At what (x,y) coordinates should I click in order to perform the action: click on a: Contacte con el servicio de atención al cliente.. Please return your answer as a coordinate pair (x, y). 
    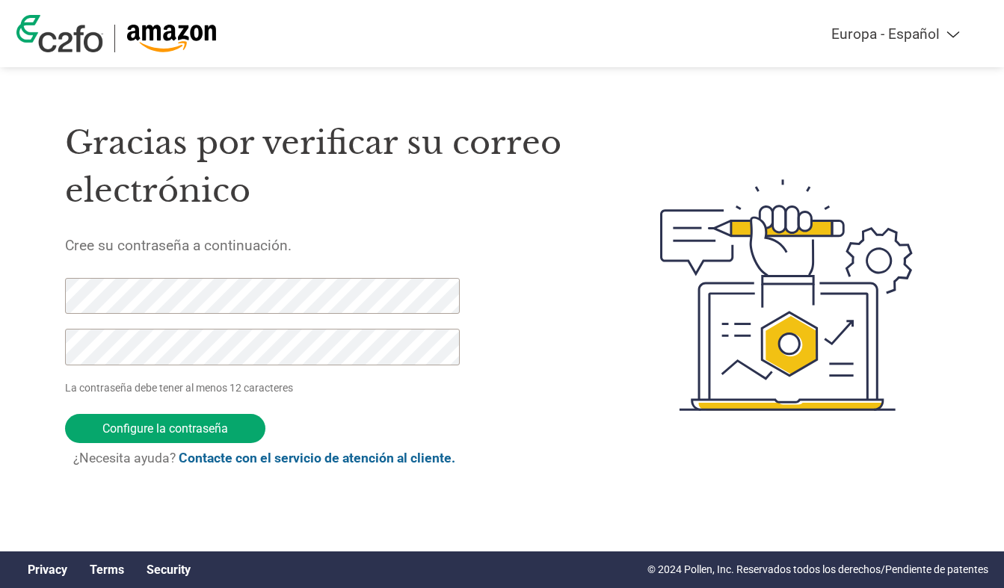
    Looking at the image, I should click on (317, 458).